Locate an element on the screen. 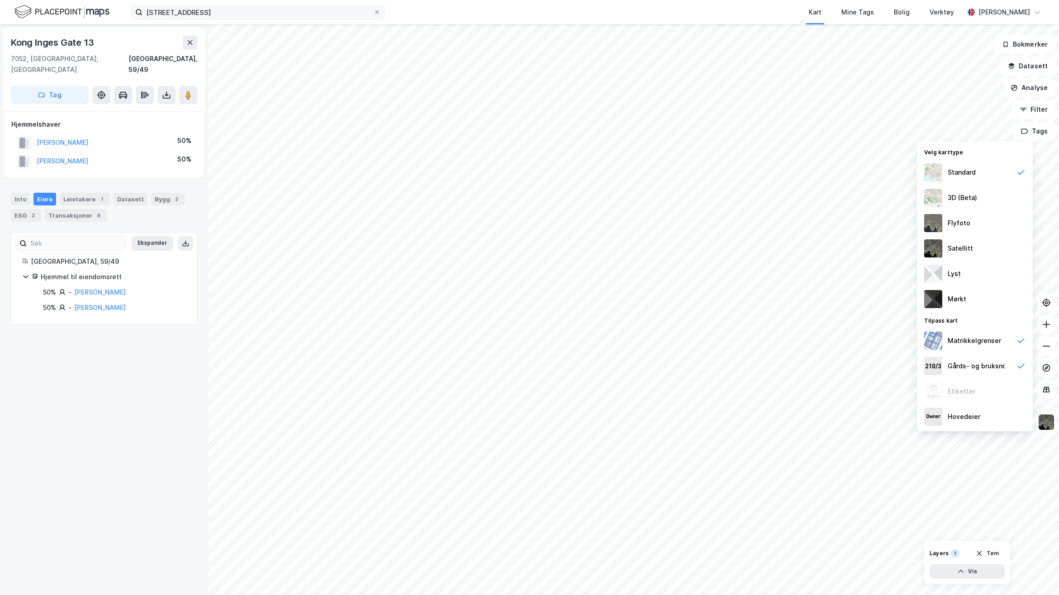  div: Transaksjoner is located at coordinates (76, 215).